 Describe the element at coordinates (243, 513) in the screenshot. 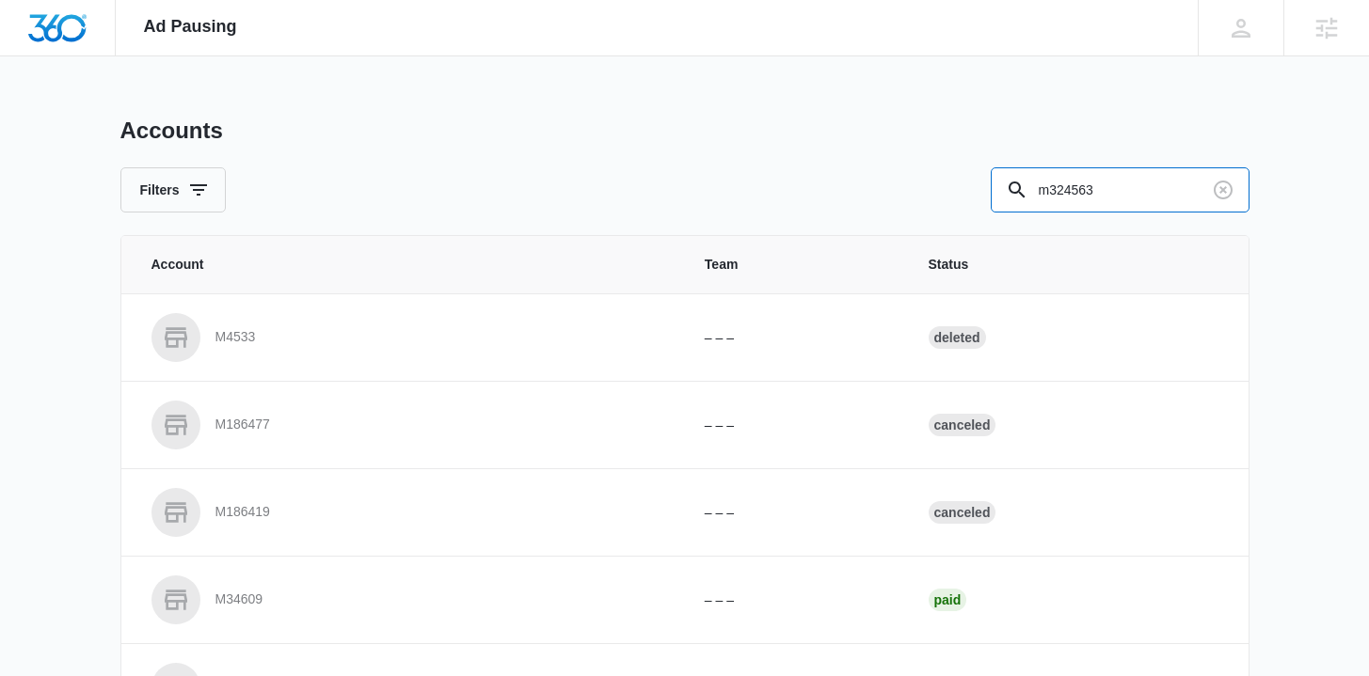

I see `p: M186419` at that location.